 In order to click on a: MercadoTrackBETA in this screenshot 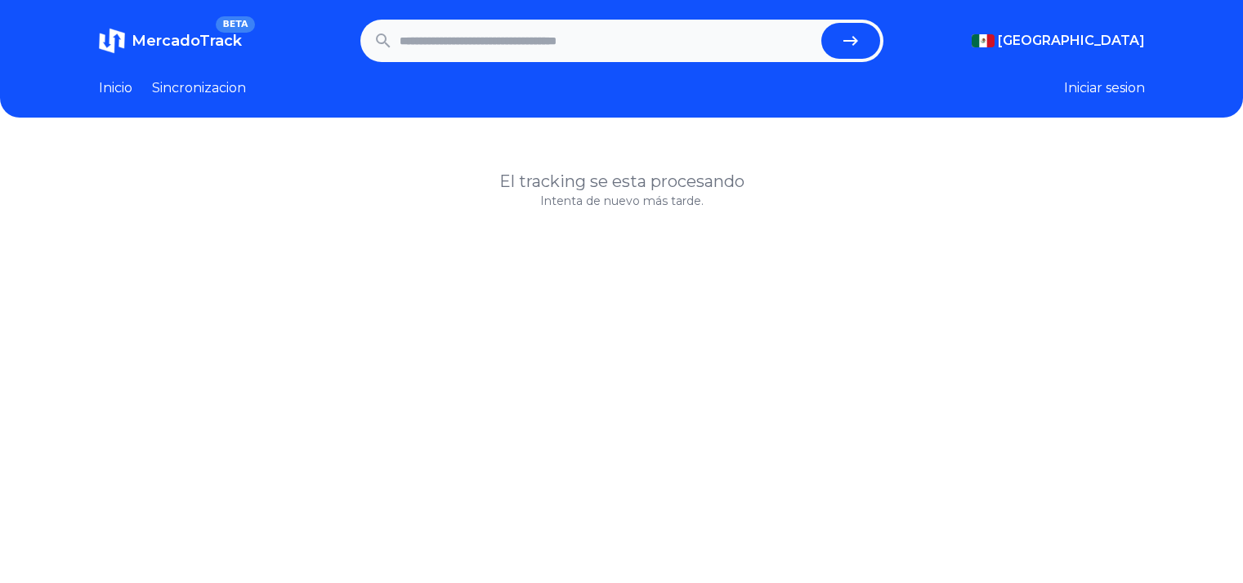, I will do `click(170, 41)`.